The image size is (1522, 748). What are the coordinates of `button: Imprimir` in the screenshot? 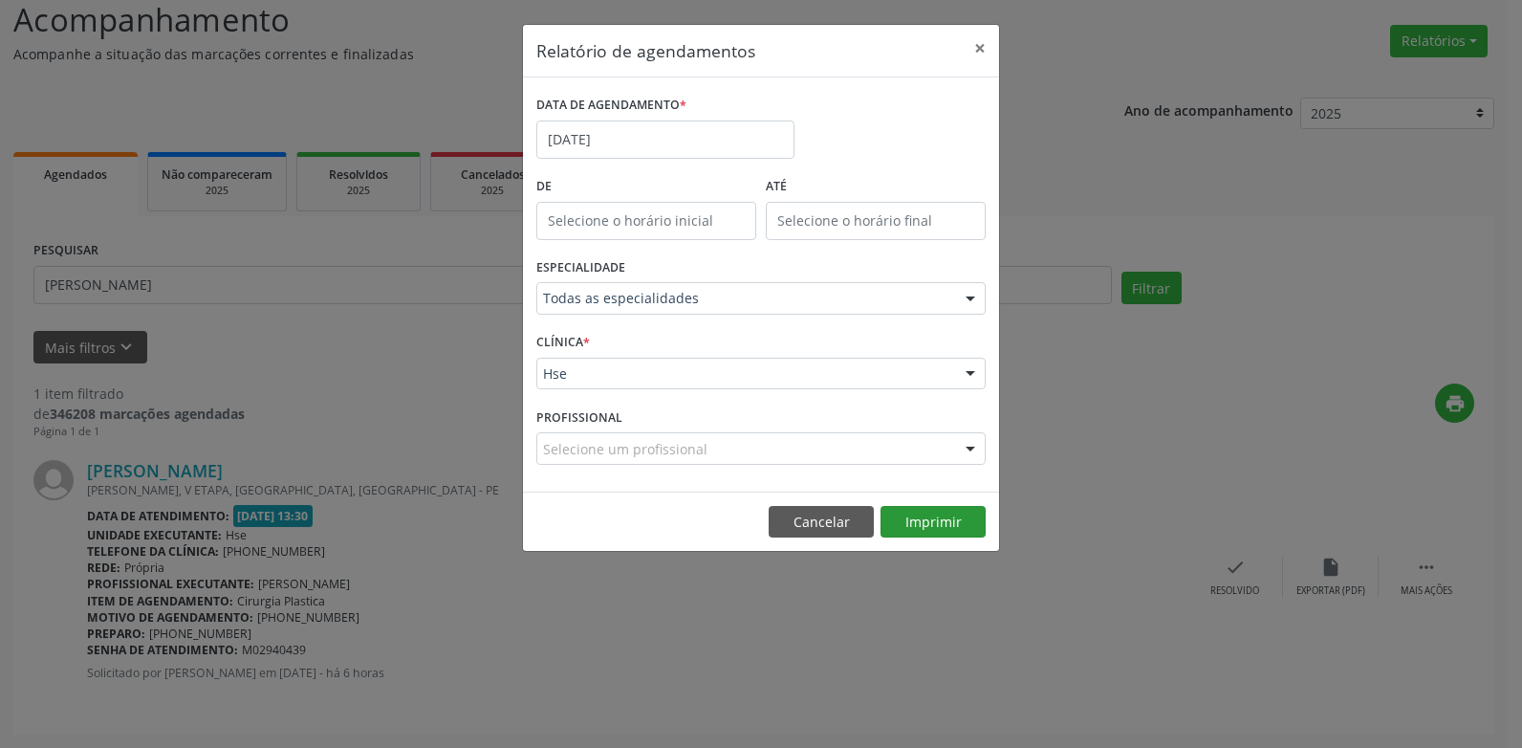 It's located at (933, 522).